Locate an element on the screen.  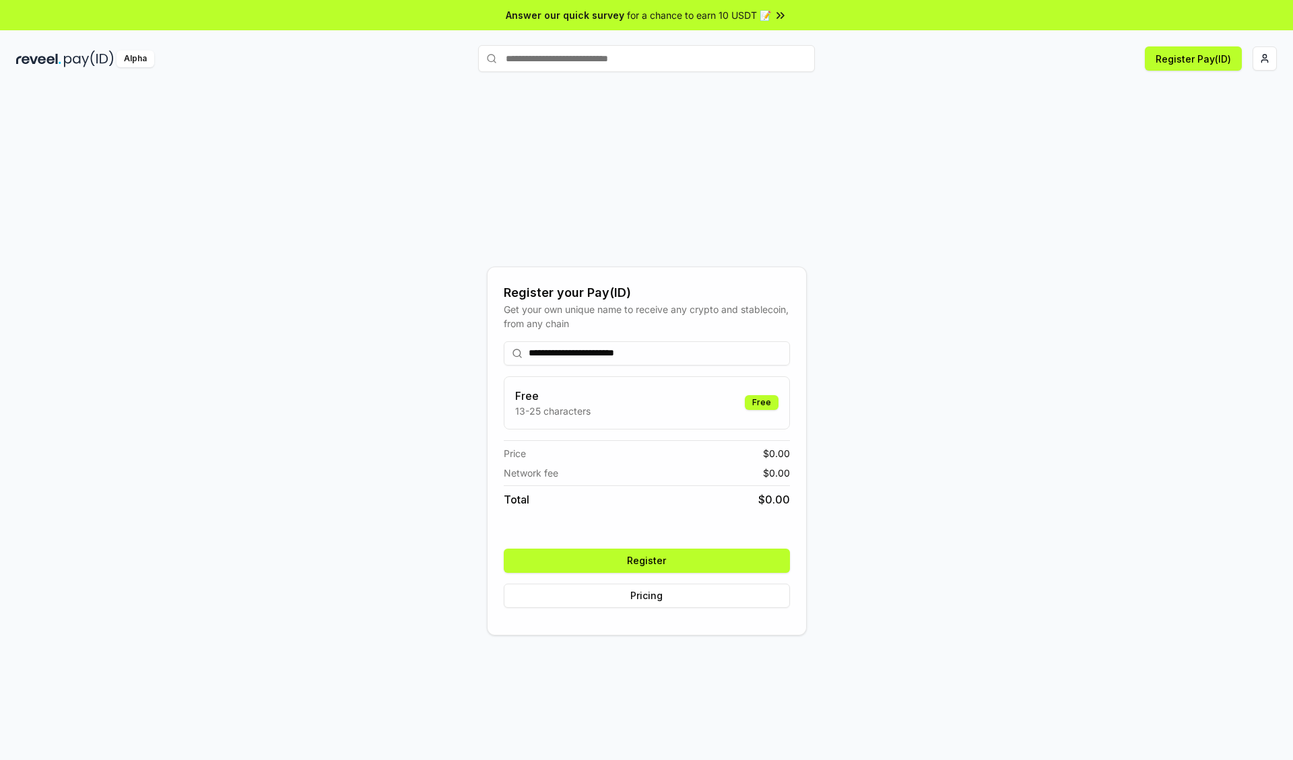
span: Total is located at coordinates (517, 500).